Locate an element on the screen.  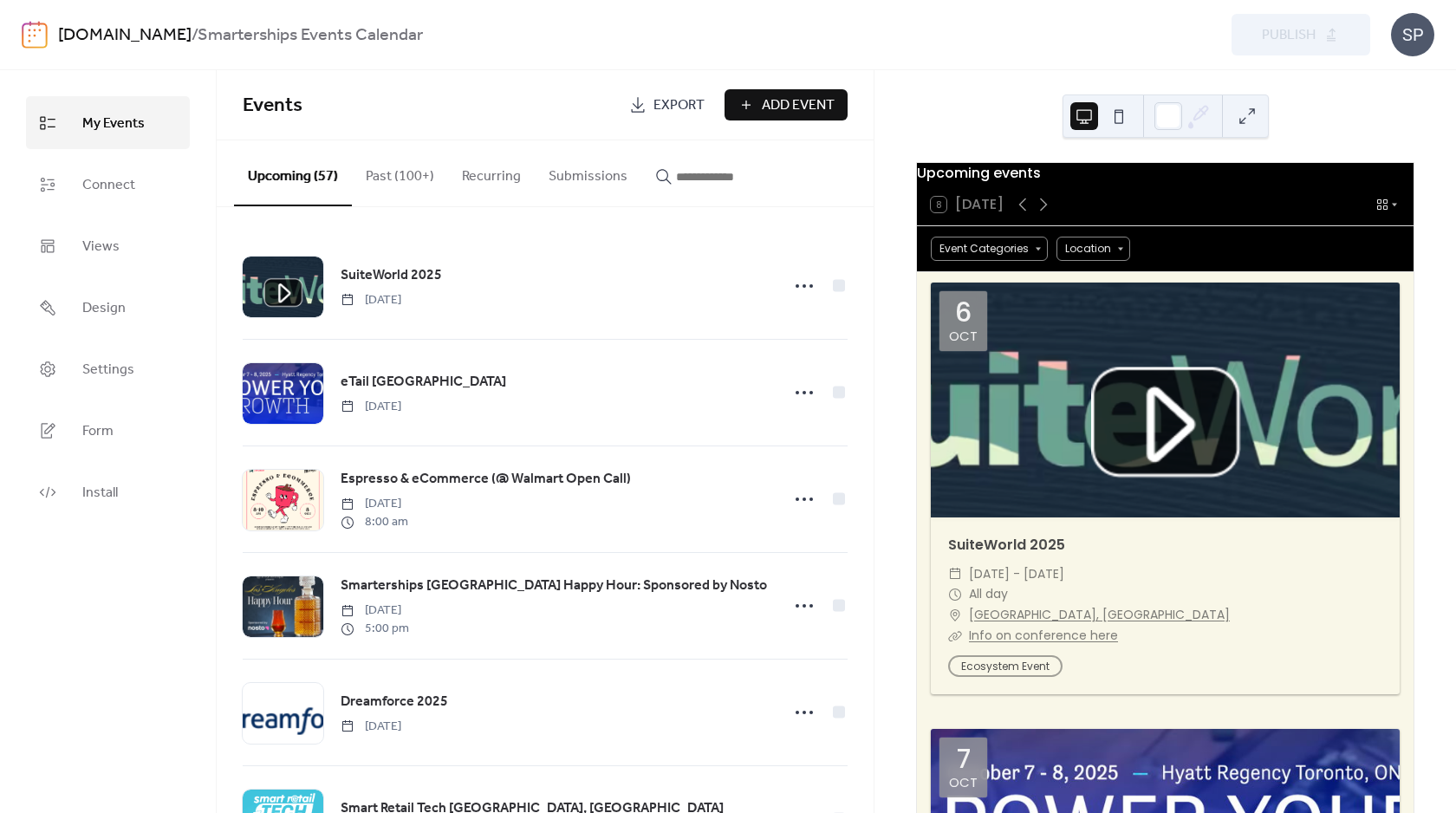
span: Export is located at coordinates (679, 106).